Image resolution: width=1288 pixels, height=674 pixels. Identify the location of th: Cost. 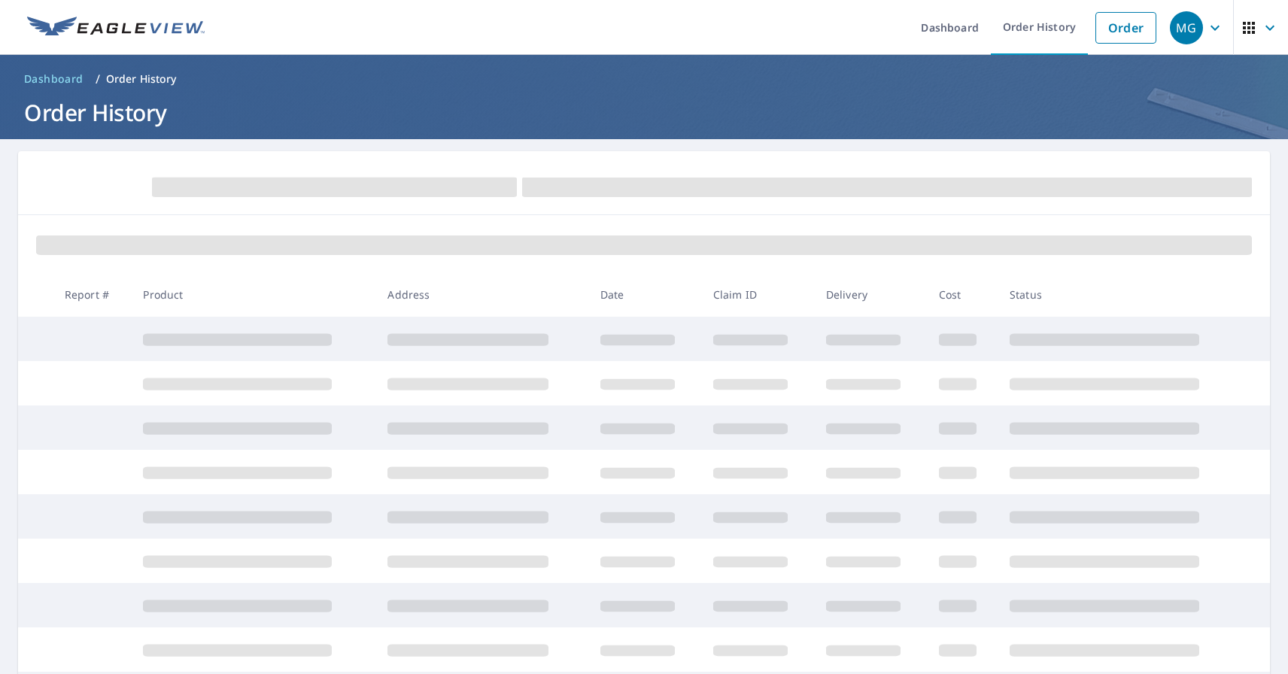
(962, 294).